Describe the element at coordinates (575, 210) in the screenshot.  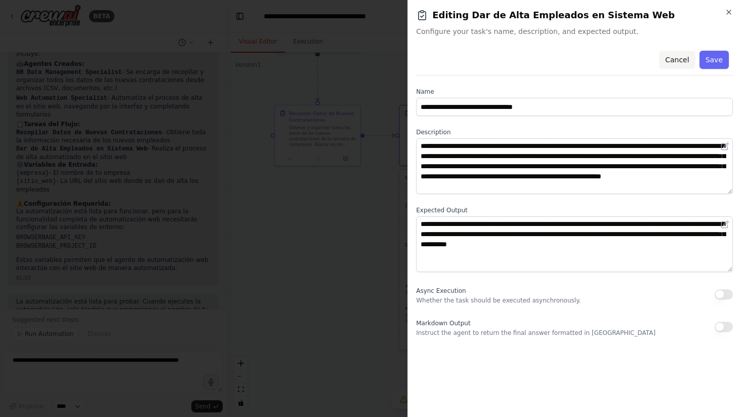
I see `label: Expected Output` at that location.